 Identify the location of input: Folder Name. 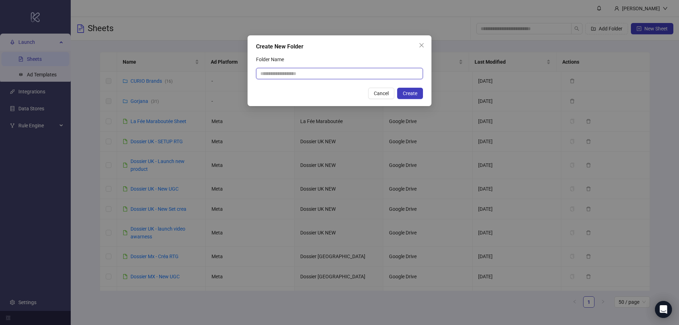
(339, 74).